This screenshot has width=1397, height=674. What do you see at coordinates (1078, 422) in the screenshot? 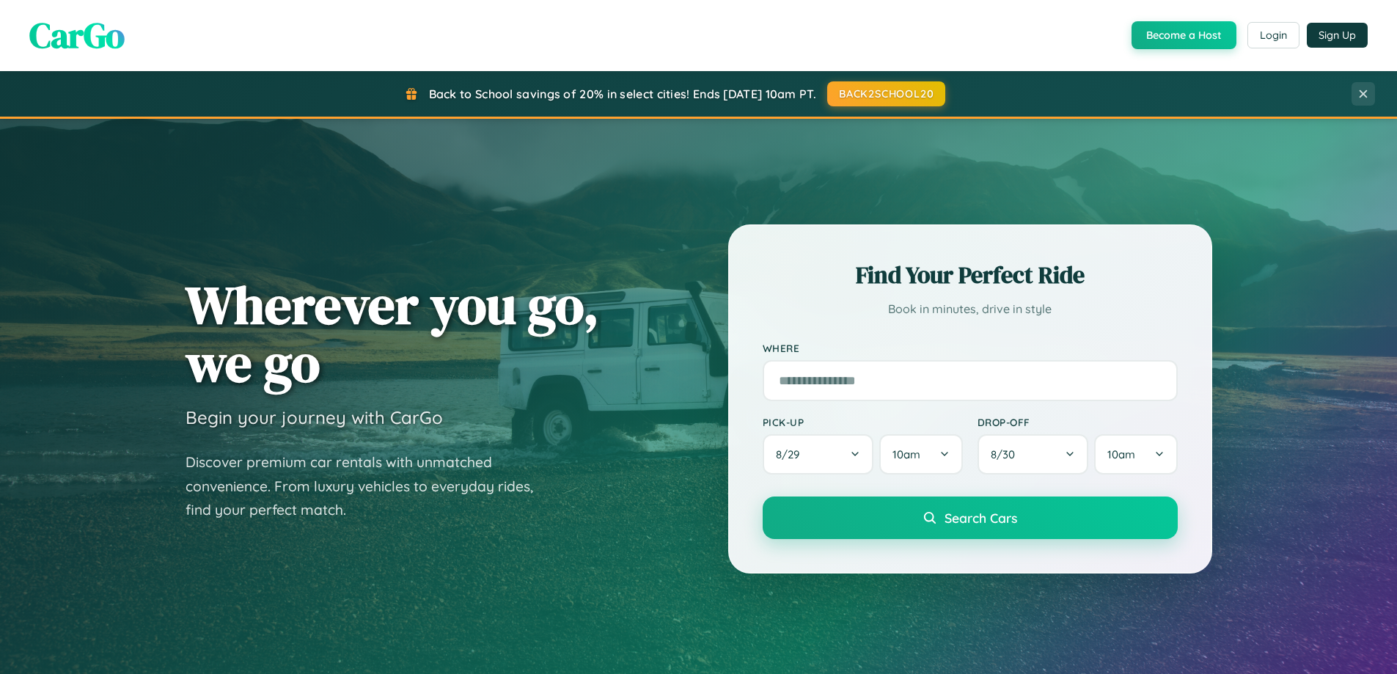
I see `label: Drop-off` at bounding box center [1078, 422].